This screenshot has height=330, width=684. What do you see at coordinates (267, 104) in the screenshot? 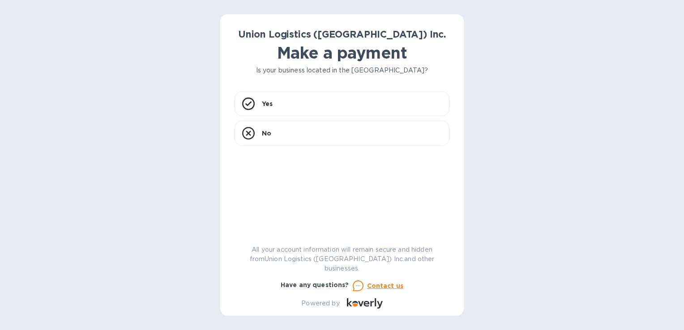
I see `p: Yes` at bounding box center [267, 104].